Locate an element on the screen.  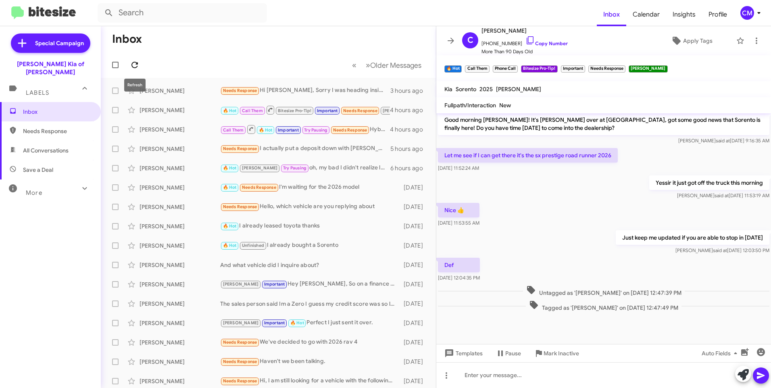
span: Kia is located at coordinates (448, 89).